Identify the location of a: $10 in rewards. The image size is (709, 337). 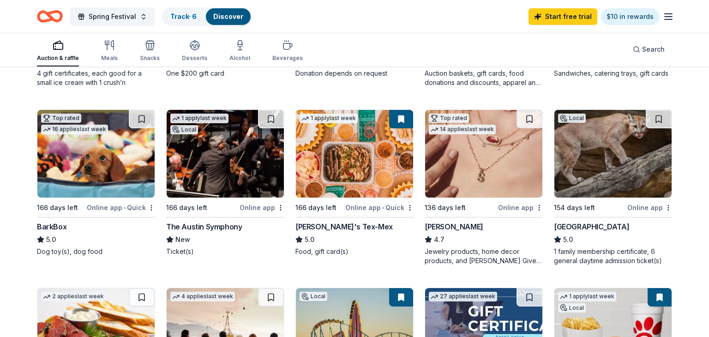
(630, 17).